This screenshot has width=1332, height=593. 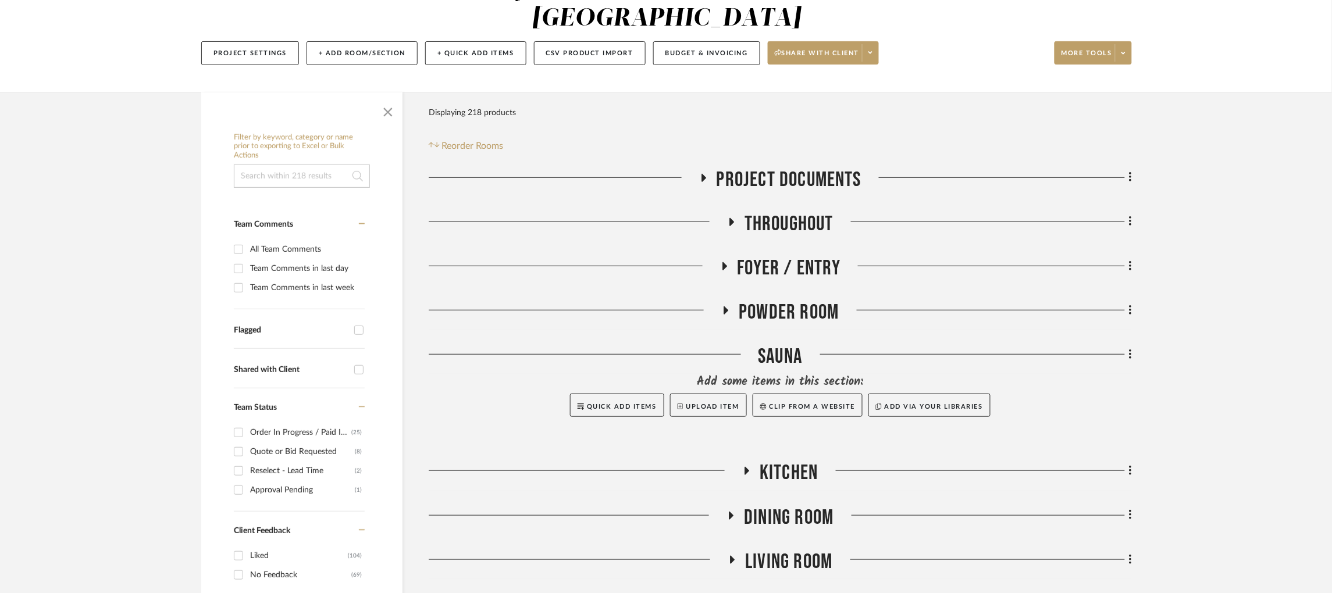 What do you see at coordinates (303, 490) in the screenshot?
I see `div: Approval Pending` at bounding box center [303, 490].